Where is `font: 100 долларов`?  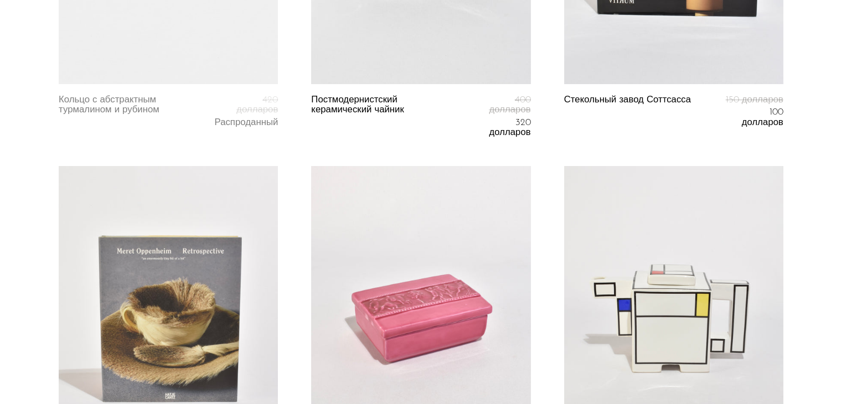 font: 100 долларов is located at coordinates (762, 117).